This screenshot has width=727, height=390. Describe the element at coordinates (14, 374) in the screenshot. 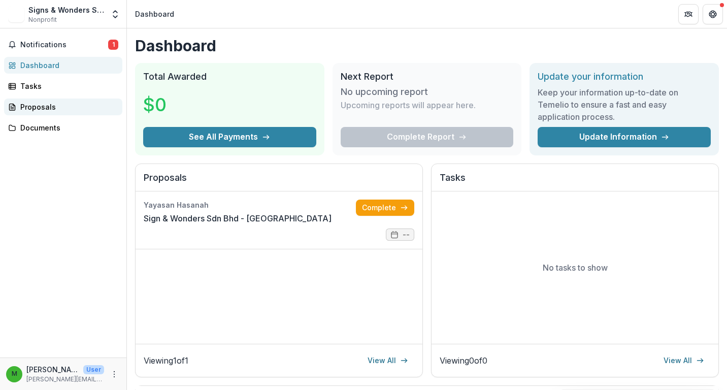

I see `div: Michelle` at that location.